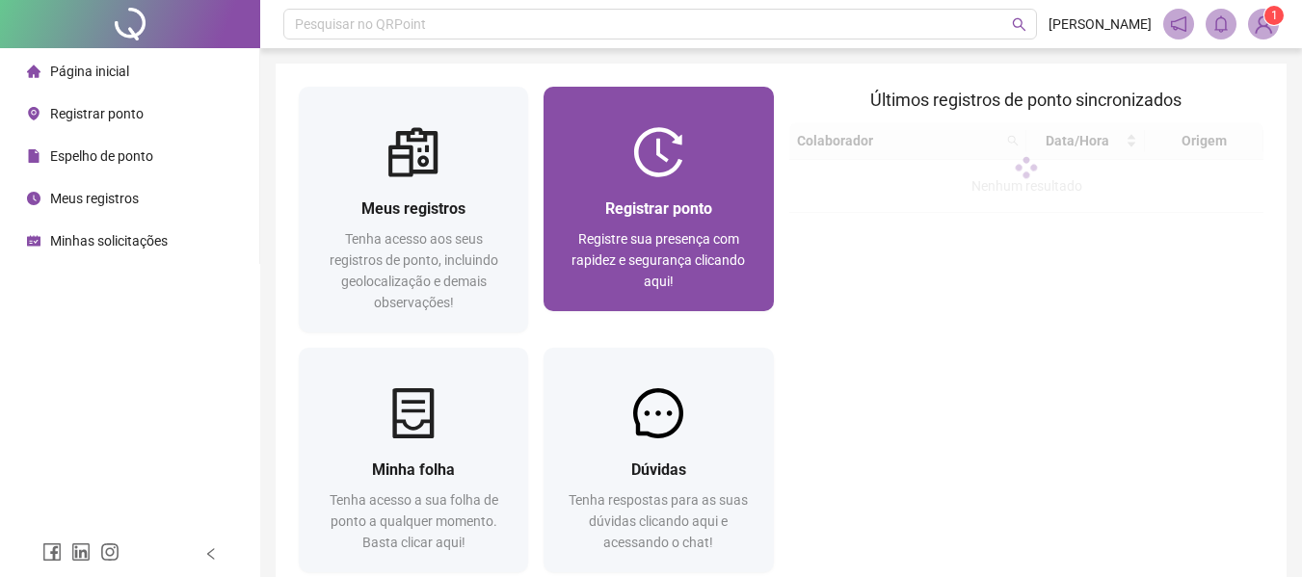  What do you see at coordinates (658, 460) in the screenshot?
I see `a: DúvidasTenha respostas para as suas dúvidas clicando aqui e acessando o chat!` at bounding box center [658, 460].